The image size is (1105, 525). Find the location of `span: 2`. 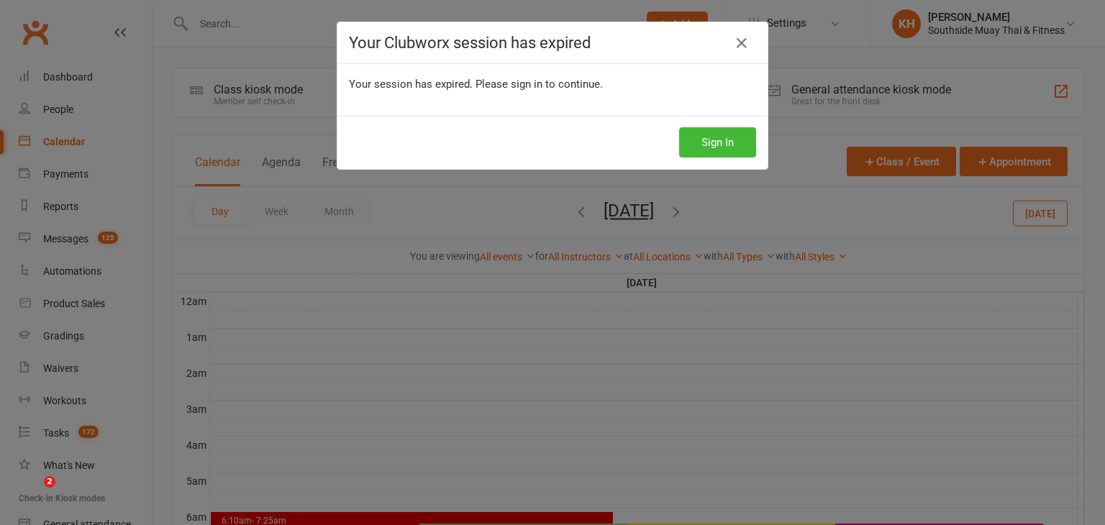

span: 2 is located at coordinates (50, 482).